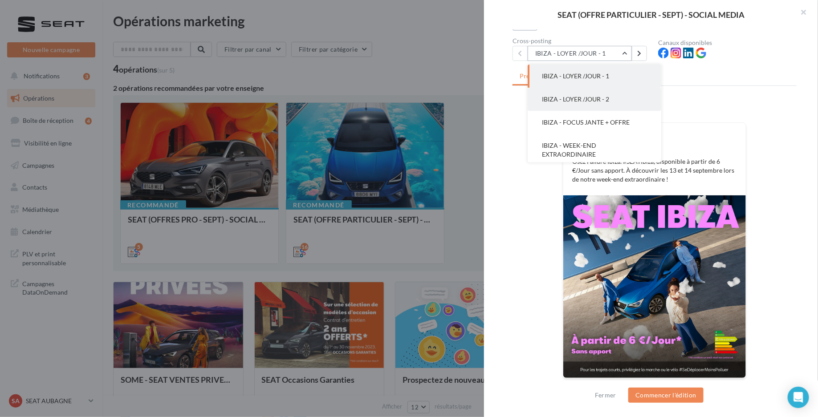 Image resolution: width=818 pixels, height=417 pixels. What do you see at coordinates (666, 396) in the screenshot?
I see `button: Commencer l'édition` at bounding box center [666, 396].